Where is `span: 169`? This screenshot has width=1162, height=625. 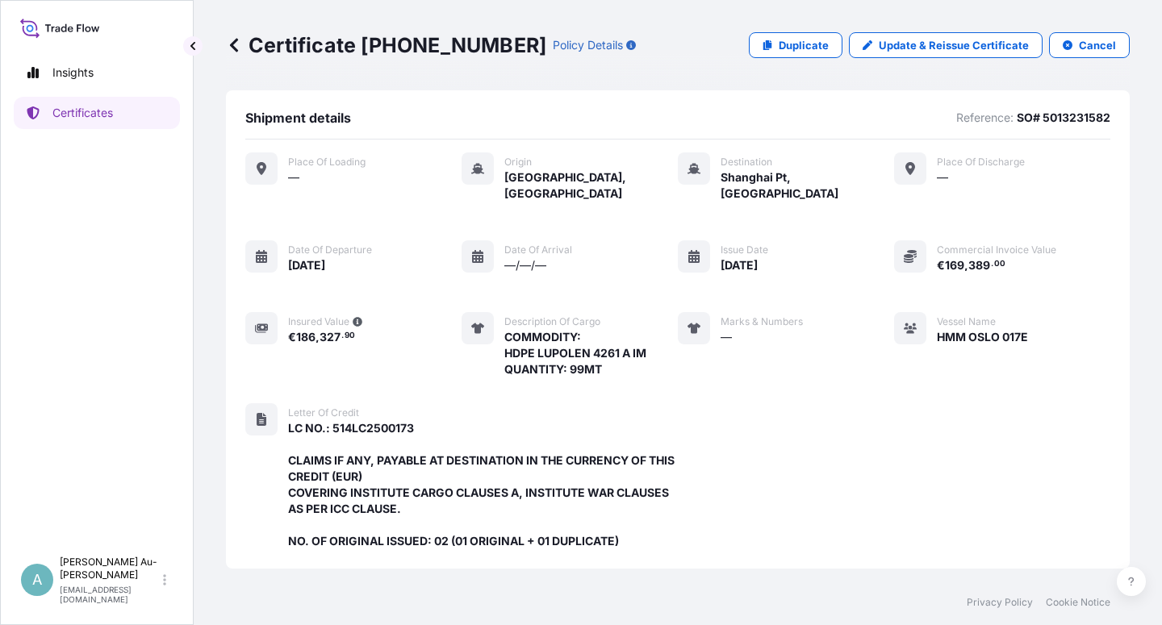
span: 169 is located at coordinates (954, 265).